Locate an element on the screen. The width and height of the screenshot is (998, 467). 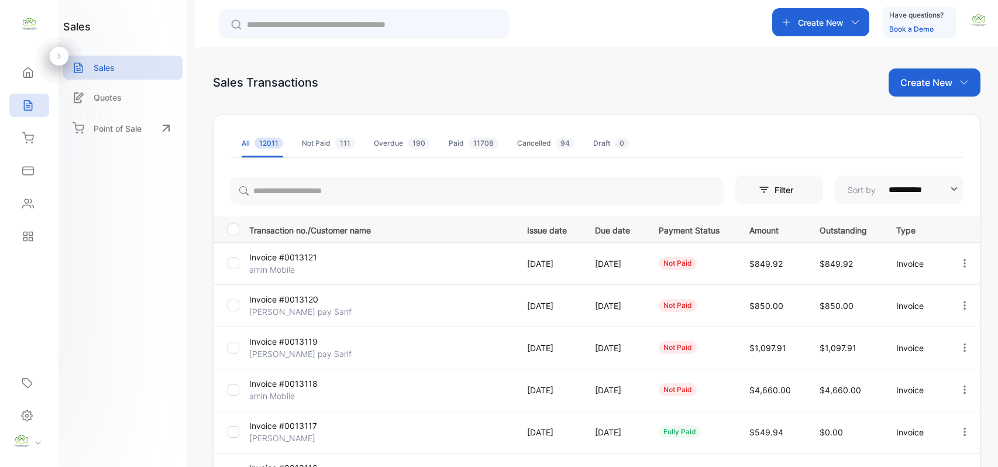
div: Sales Transactions is located at coordinates (265, 82).